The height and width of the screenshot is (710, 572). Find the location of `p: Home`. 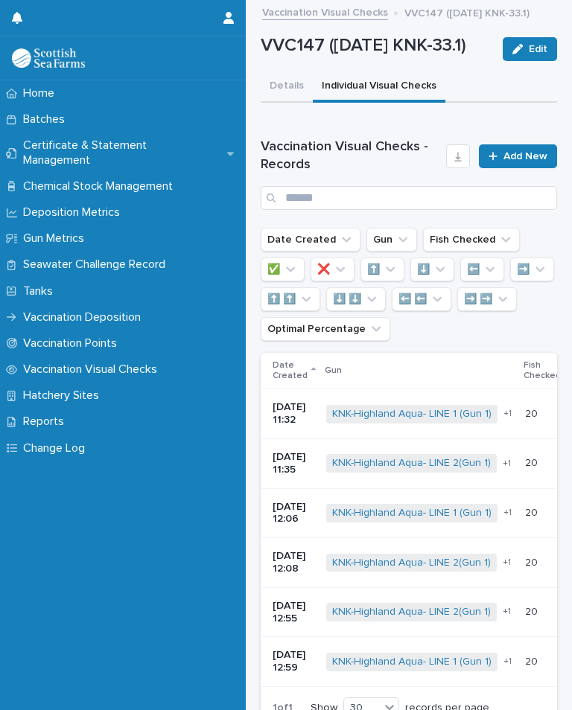

p: Home is located at coordinates (42, 93).